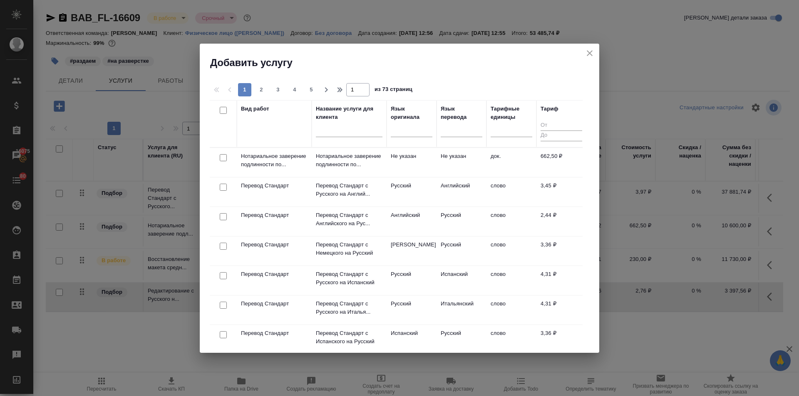 This screenshot has width=799, height=396. What do you see at coordinates (278, 90) in the screenshot?
I see `span: 3` at bounding box center [278, 90].